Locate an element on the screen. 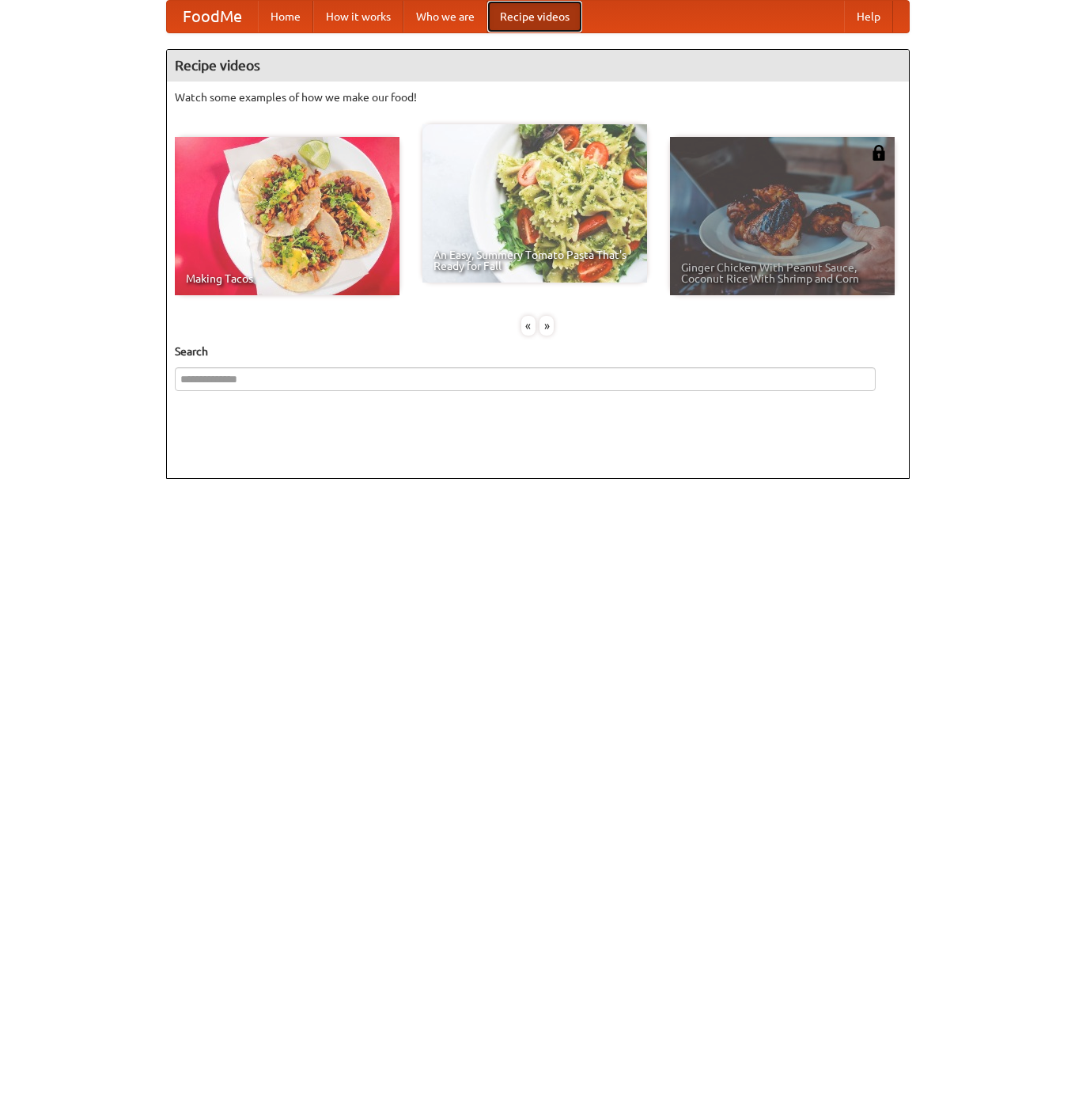 Image resolution: width=1075 pixels, height=1120 pixels. a: How it works is located at coordinates (359, 17).